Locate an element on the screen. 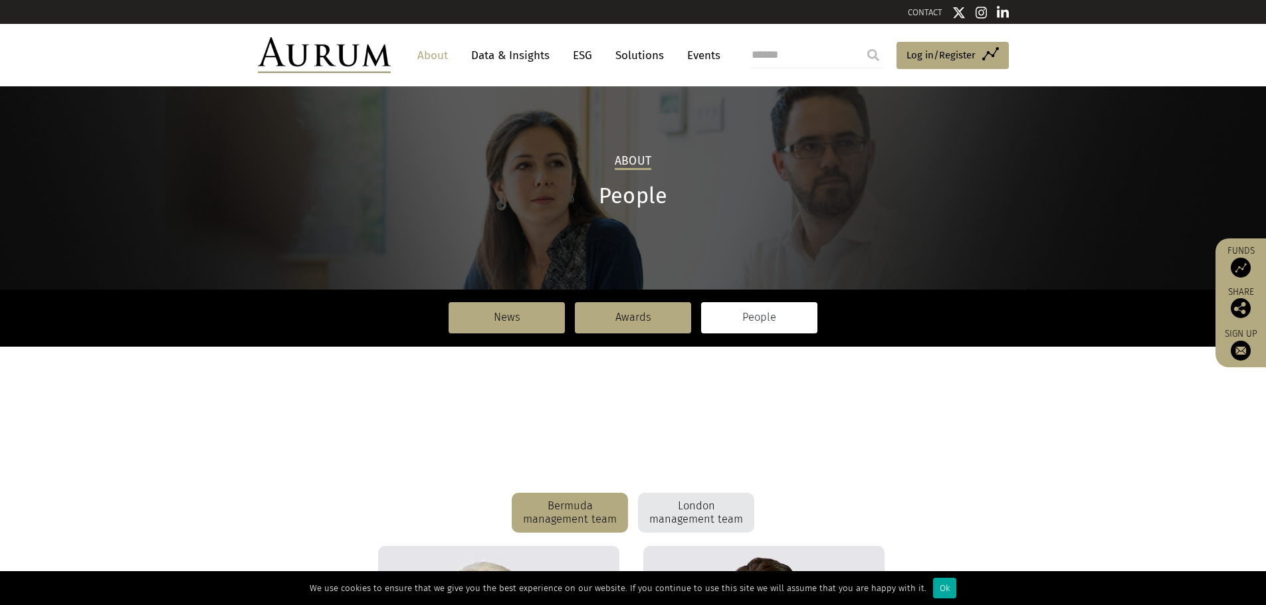  img: Twitter icon is located at coordinates (959, 13).